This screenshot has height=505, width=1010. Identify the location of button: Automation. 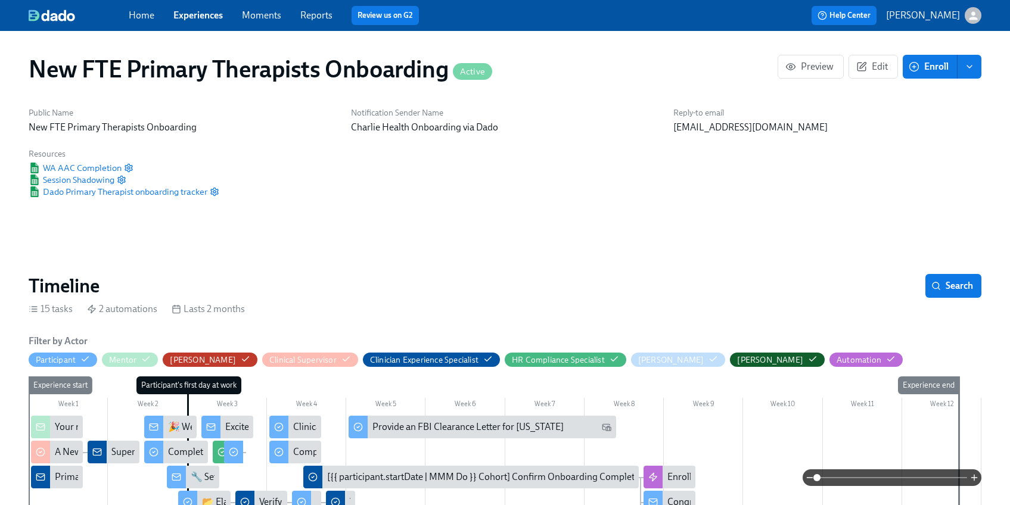
(866, 360).